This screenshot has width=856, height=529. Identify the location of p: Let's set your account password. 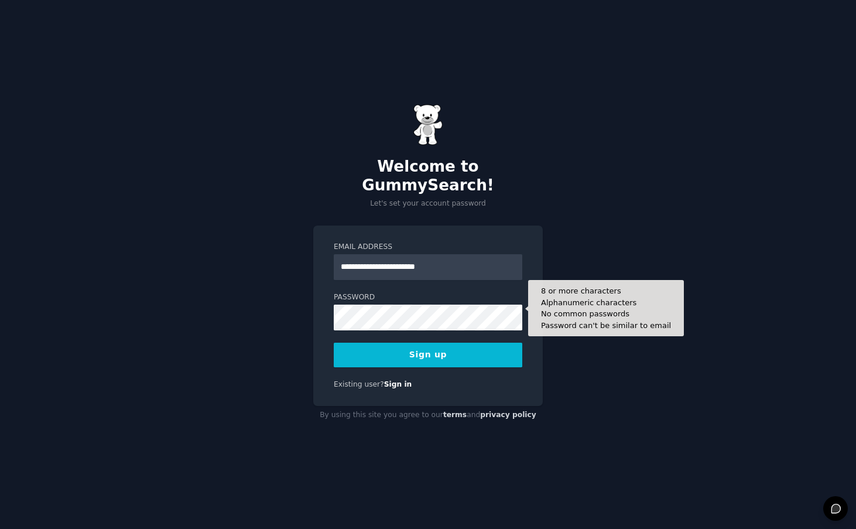
(428, 204).